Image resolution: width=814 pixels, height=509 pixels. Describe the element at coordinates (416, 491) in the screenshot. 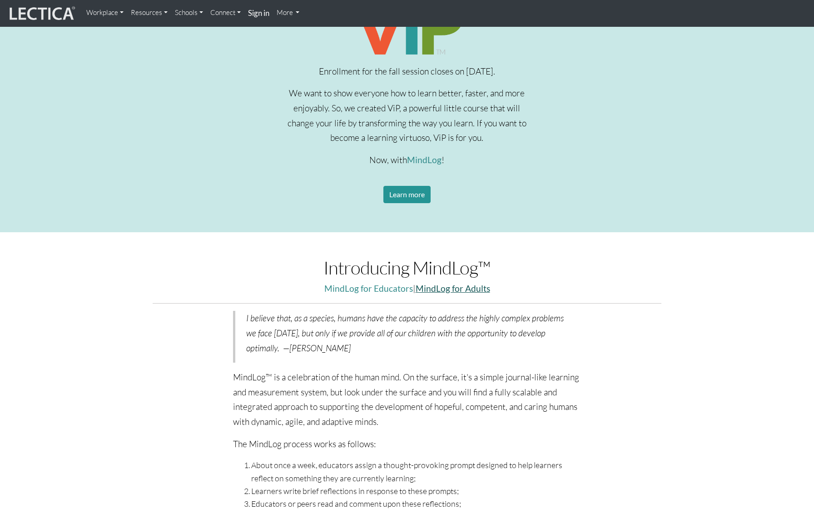

I see `li: Learners write brief reflections in response to these prompts;` at that location.